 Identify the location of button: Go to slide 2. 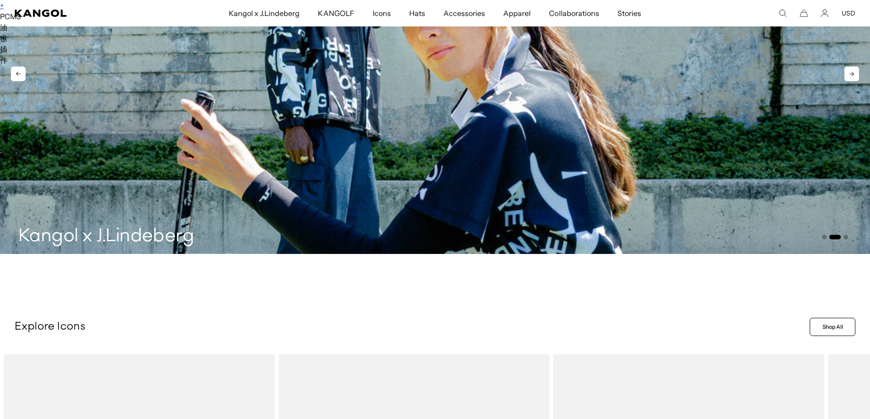
(834, 237).